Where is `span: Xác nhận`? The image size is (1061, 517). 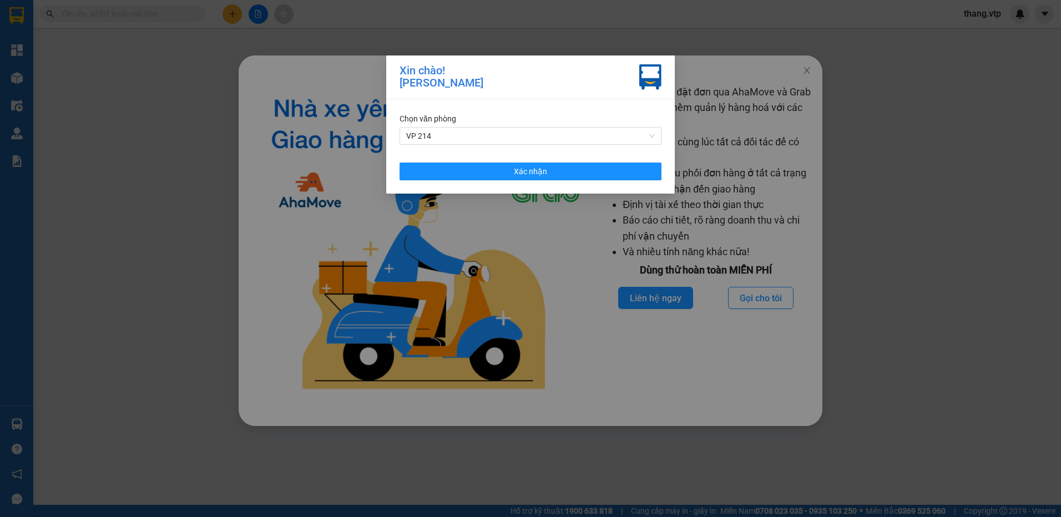 span: Xác nhận is located at coordinates (531, 171).